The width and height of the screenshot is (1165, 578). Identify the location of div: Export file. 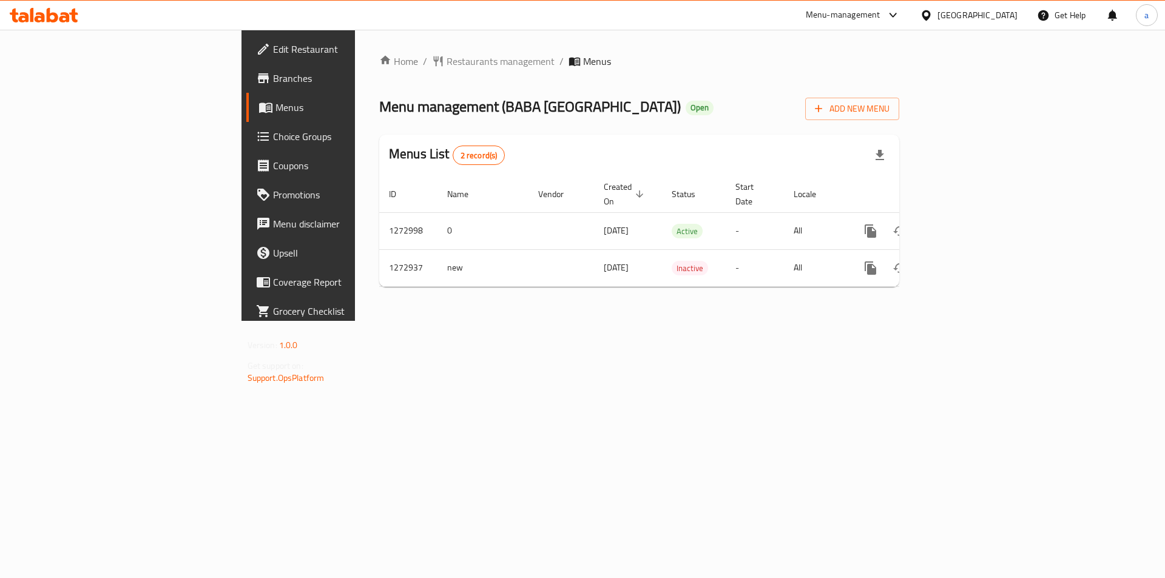
(880, 155).